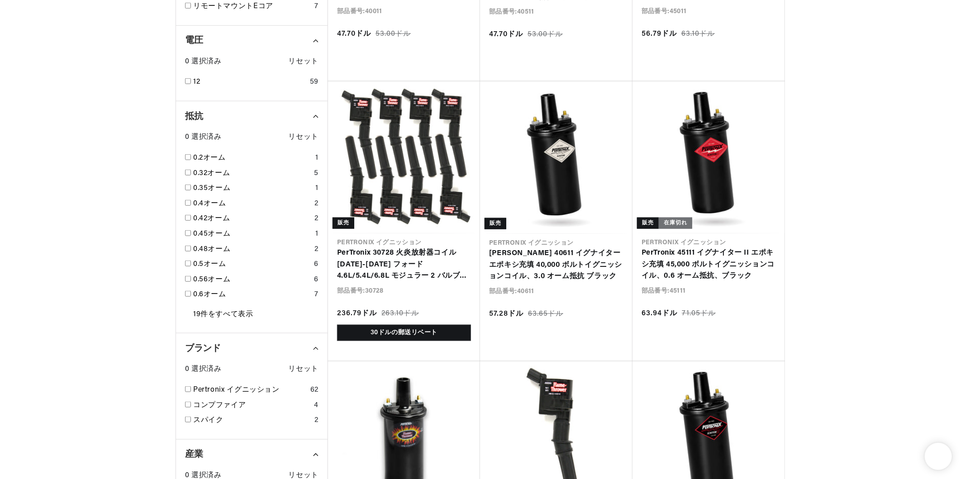 This screenshot has width=961, height=479. Describe the element at coordinates (252, 406) in the screenshot. I see `a: コンプファイア` at that location.